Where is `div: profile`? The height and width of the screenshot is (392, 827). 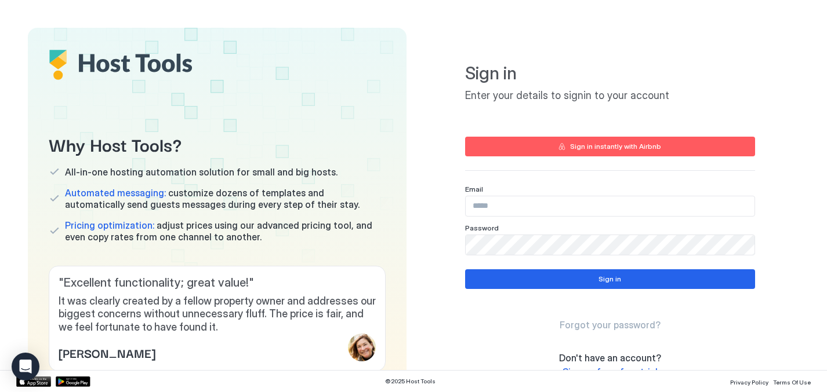 div: profile is located at coordinates (362, 348).